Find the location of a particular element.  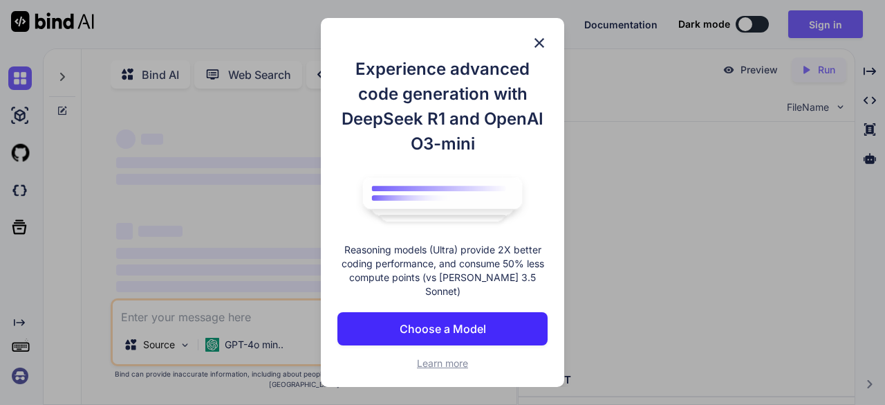

img: bind logo is located at coordinates (443, 200).